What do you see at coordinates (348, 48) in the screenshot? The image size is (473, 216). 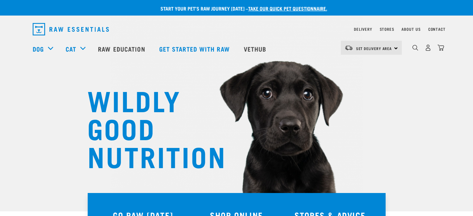 I see `img: van-moving.png` at bounding box center [348, 48].